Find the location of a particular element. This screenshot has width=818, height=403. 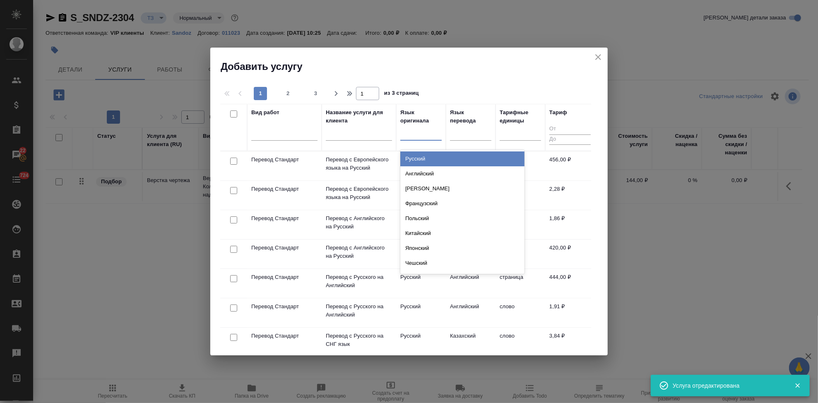

td: 3,84 ₽ is located at coordinates (570, 342).